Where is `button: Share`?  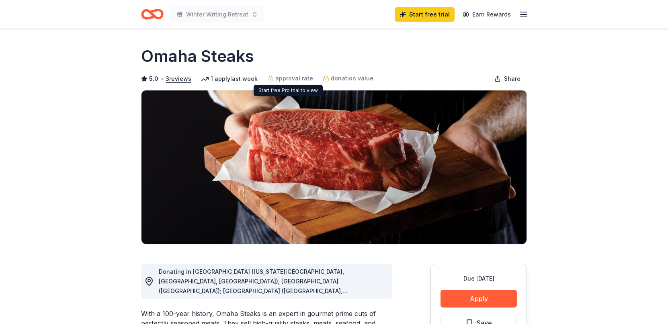
button: Share is located at coordinates (507, 79).